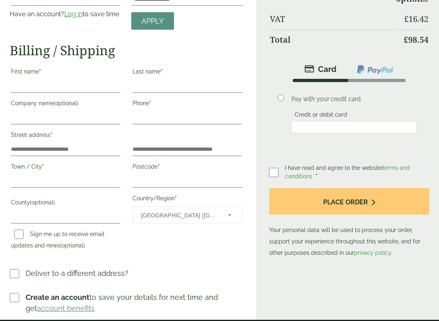  I want to click on p: Pay with your credit card., so click(354, 99).